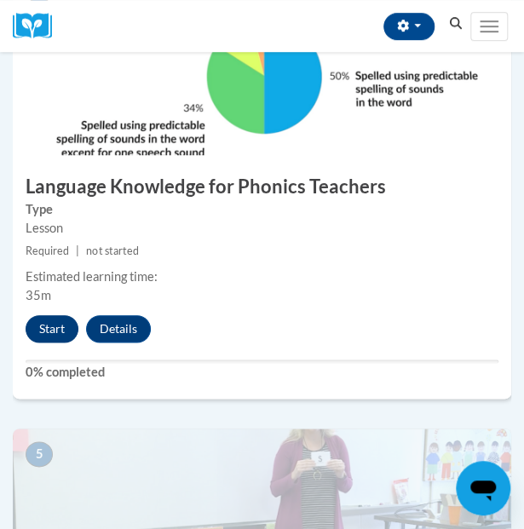 The width and height of the screenshot is (524, 529). I want to click on div: Estimated learning time:, so click(262, 277).